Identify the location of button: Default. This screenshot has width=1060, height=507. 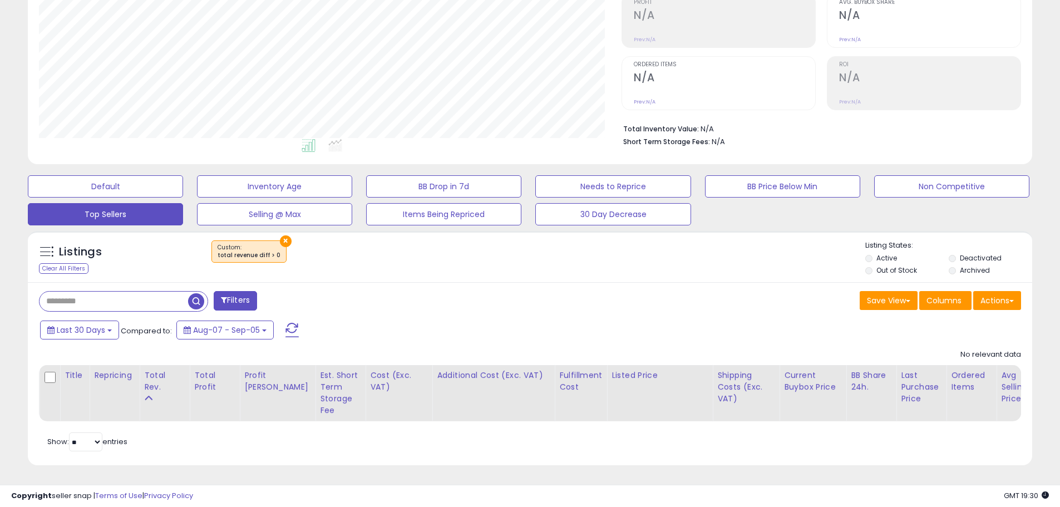
(105, 186).